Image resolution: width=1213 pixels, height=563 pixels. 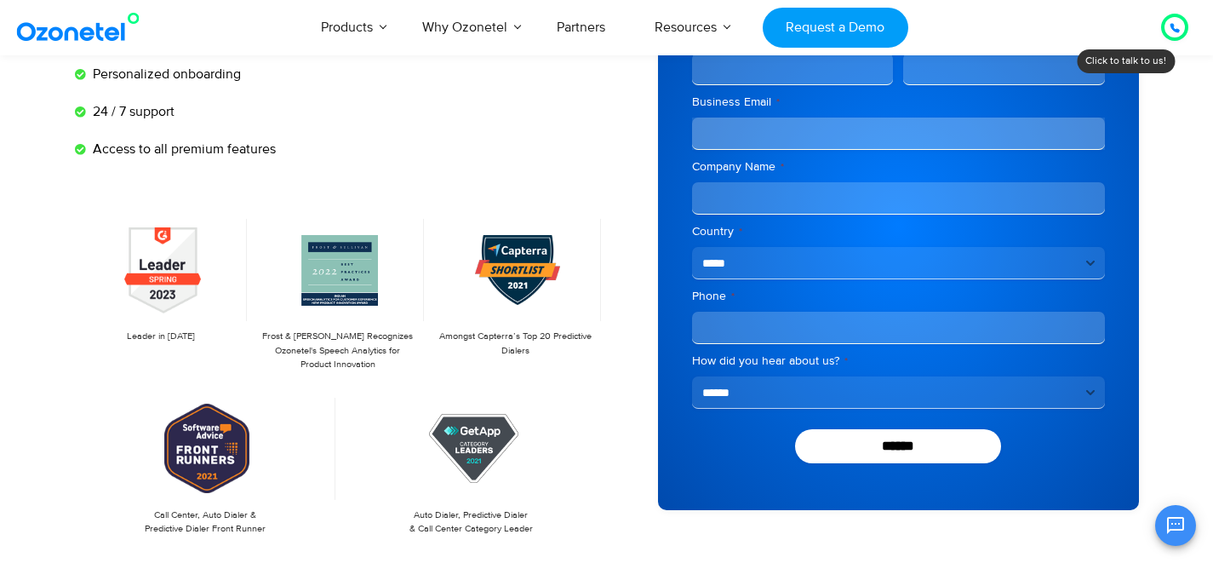 What do you see at coordinates (205, 522) in the screenshot?
I see `p: Call Center, Auto Dialer & Predictive Dialer Front Runner` at bounding box center [205, 522].